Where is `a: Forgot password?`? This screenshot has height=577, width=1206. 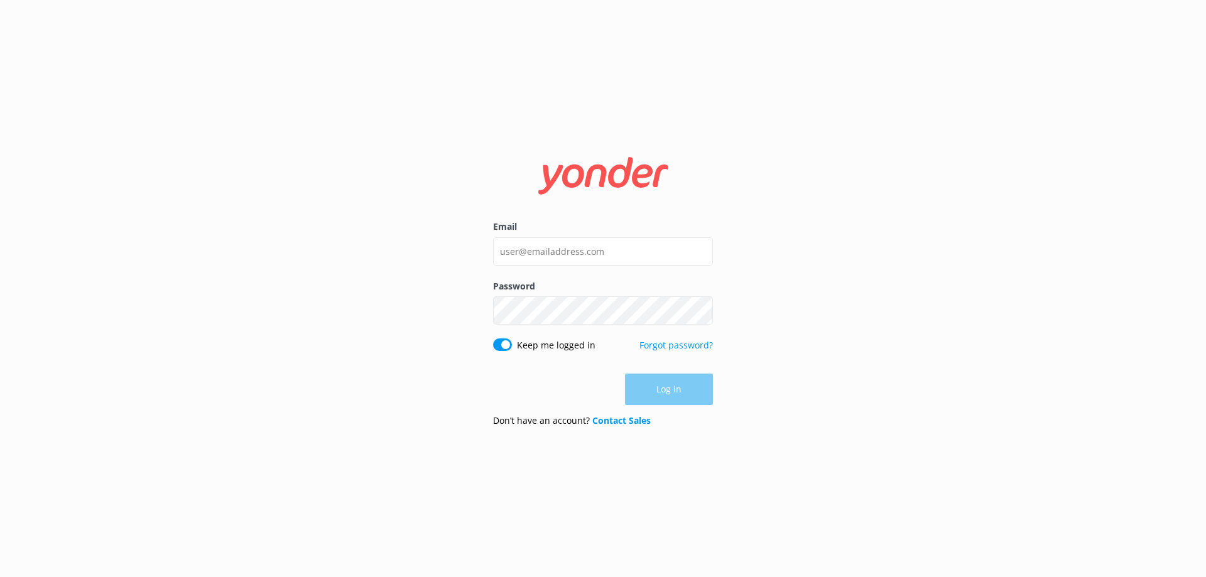
a: Forgot password? is located at coordinates (676, 345).